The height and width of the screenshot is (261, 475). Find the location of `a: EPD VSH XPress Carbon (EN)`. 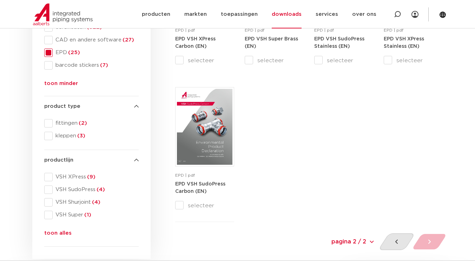

a: EPD VSH XPress Carbon (EN) is located at coordinates (195, 43).